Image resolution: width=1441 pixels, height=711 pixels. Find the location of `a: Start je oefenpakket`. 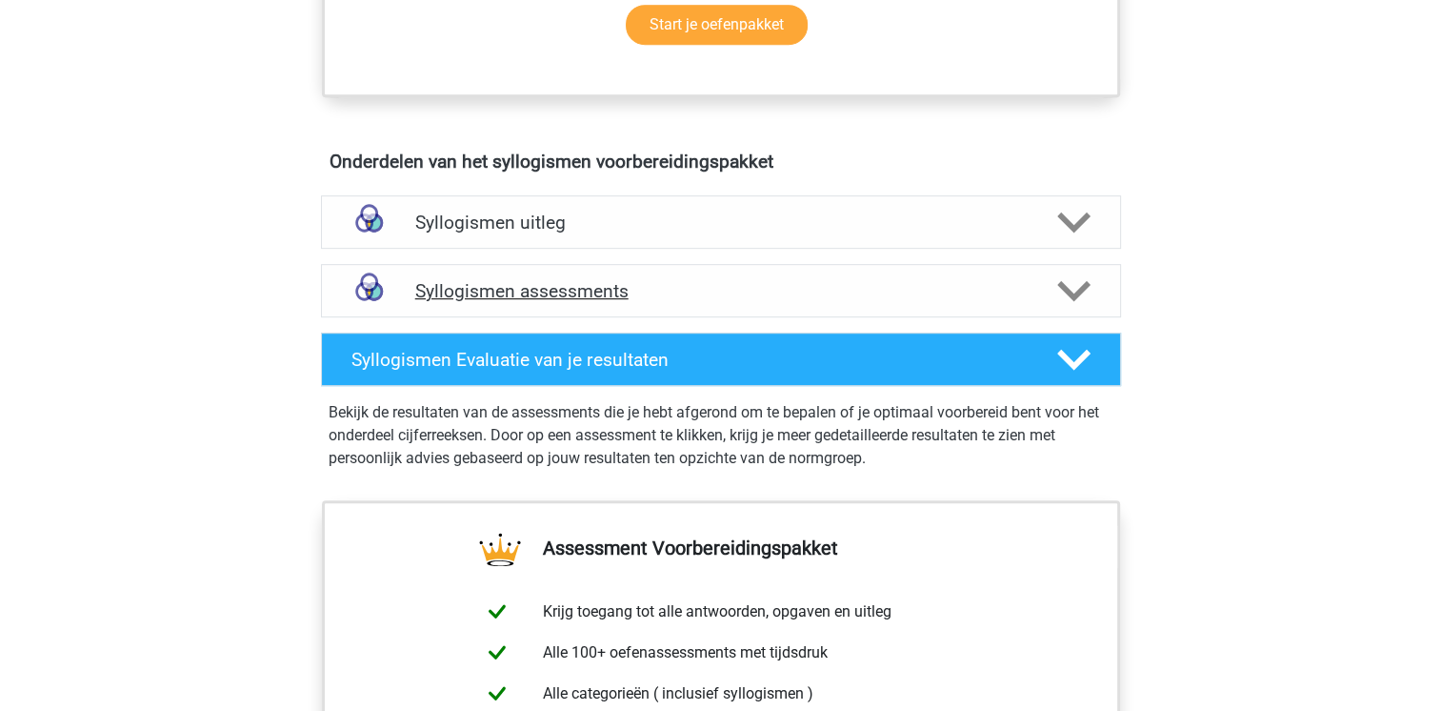

a: Start je oefenpakket is located at coordinates (716, 25).